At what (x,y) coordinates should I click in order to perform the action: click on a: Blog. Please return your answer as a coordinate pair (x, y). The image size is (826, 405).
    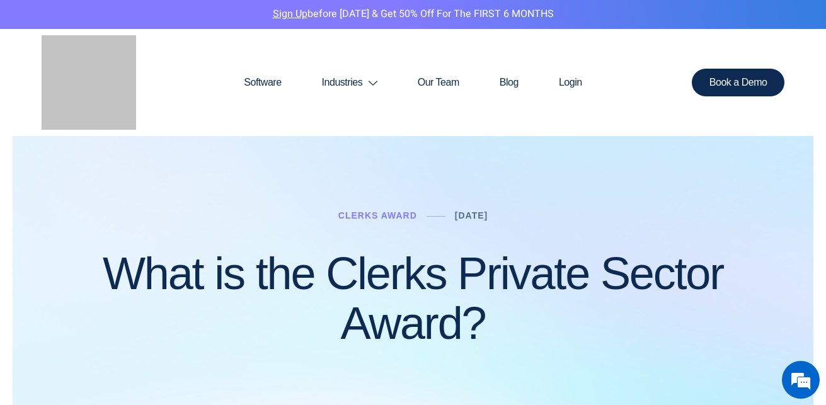
    Looking at the image, I should click on (509, 83).